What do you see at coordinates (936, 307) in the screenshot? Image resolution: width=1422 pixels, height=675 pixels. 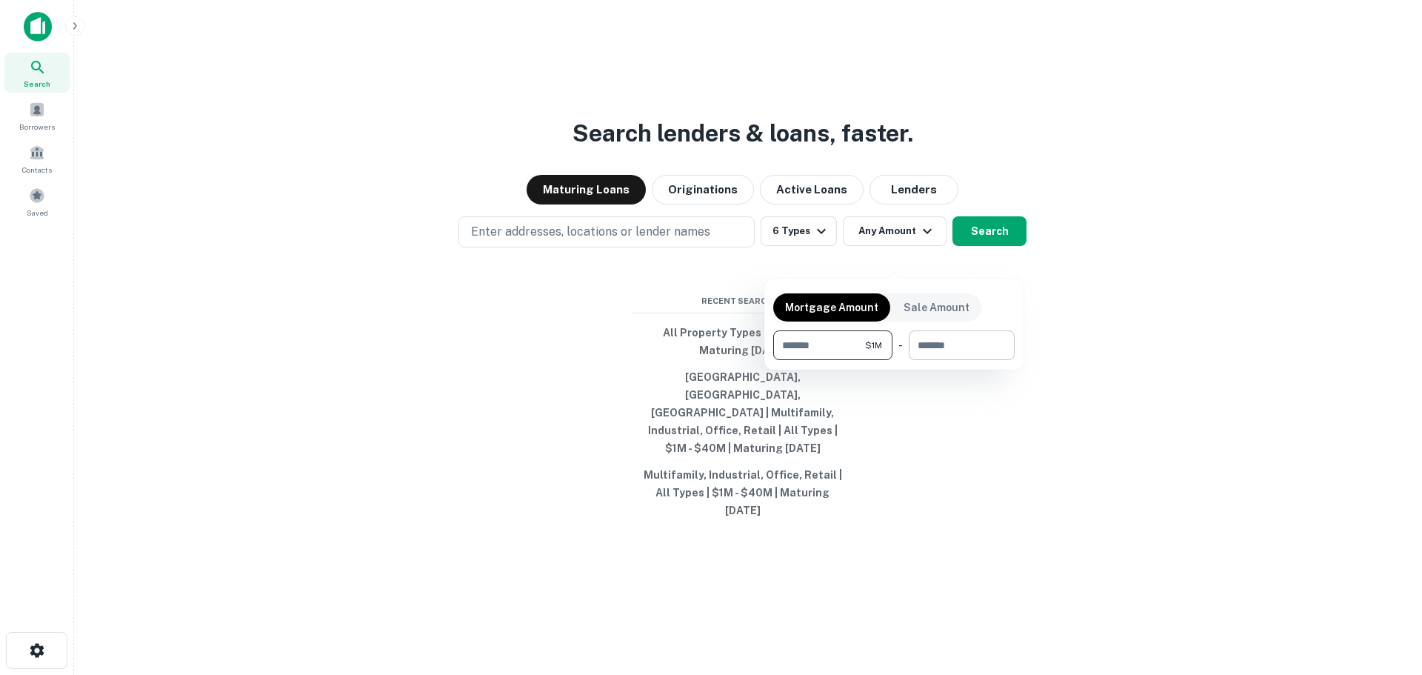 I see `p: Sale Amount` at bounding box center [936, 307].